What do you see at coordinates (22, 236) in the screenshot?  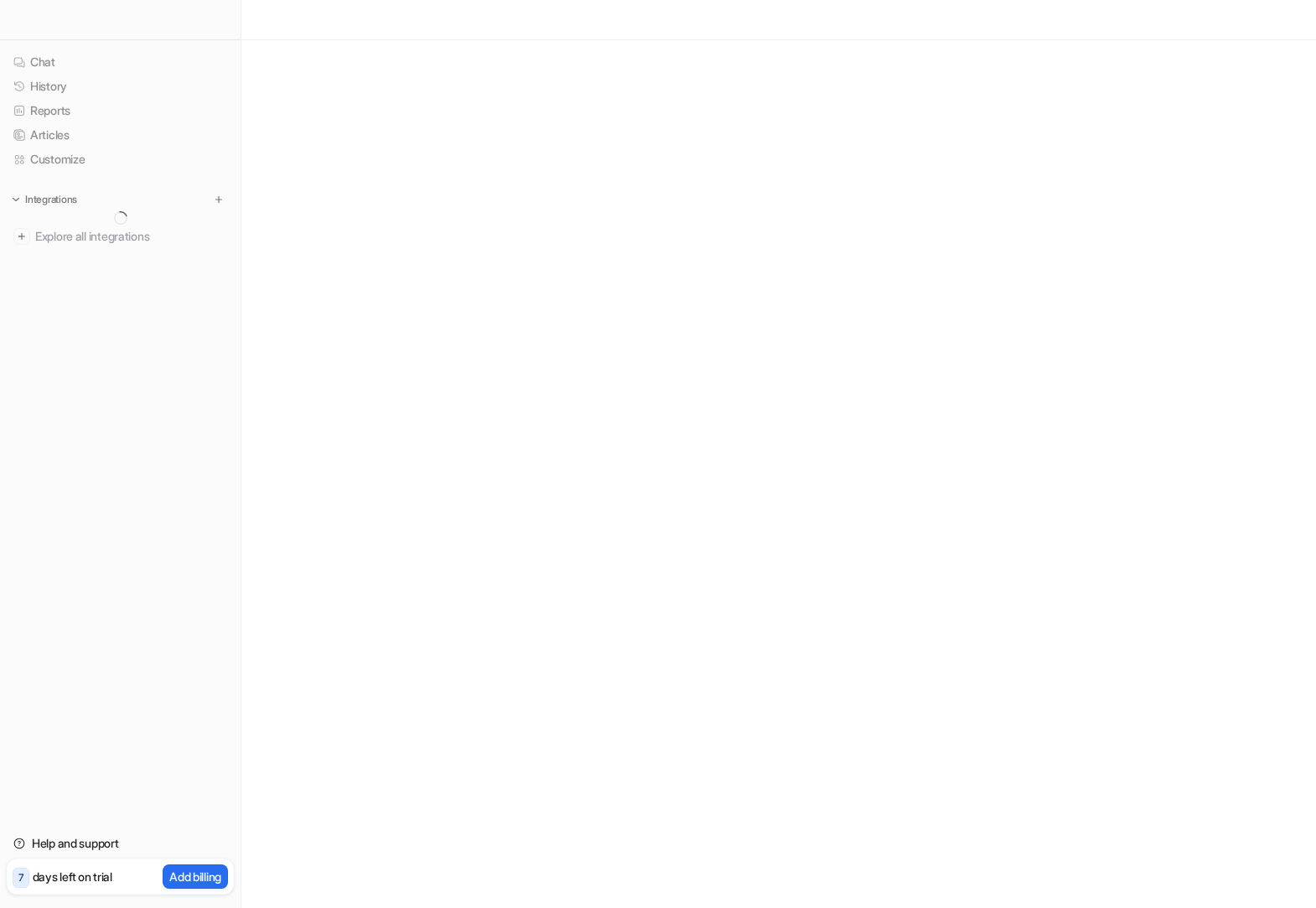 I see `img: explore all integrations` at bounding box center [22, 236].